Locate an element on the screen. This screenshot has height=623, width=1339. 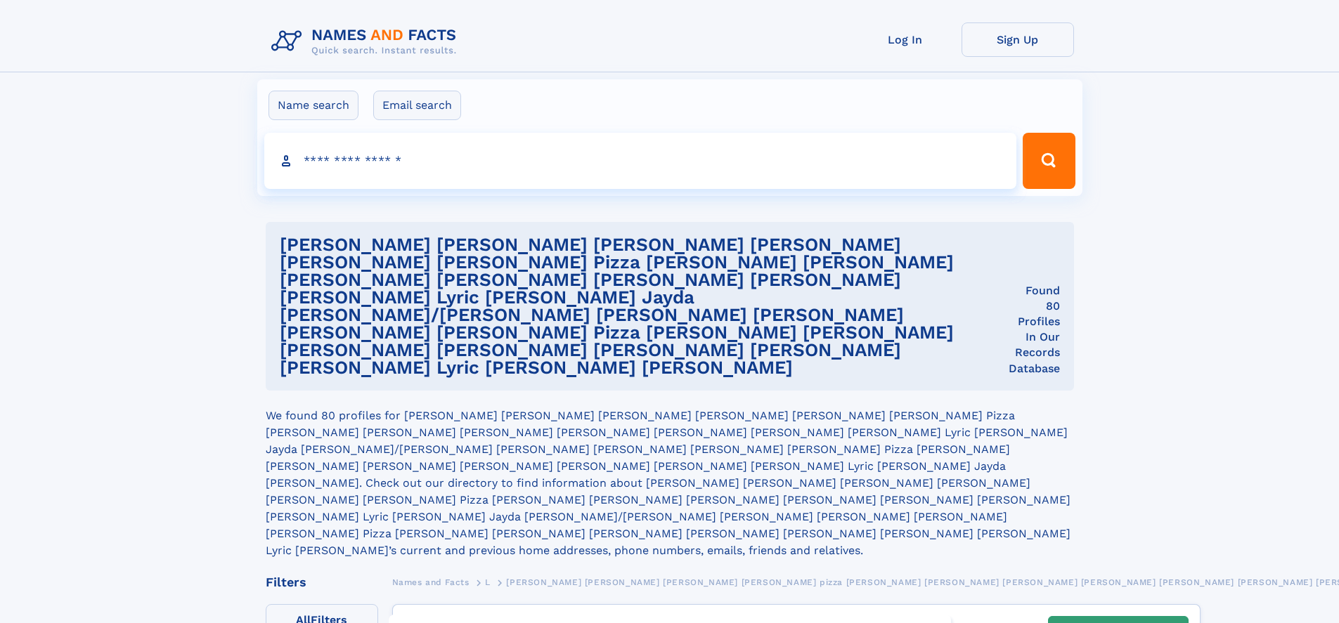
a: Log In is located at coordinates (905, 39).